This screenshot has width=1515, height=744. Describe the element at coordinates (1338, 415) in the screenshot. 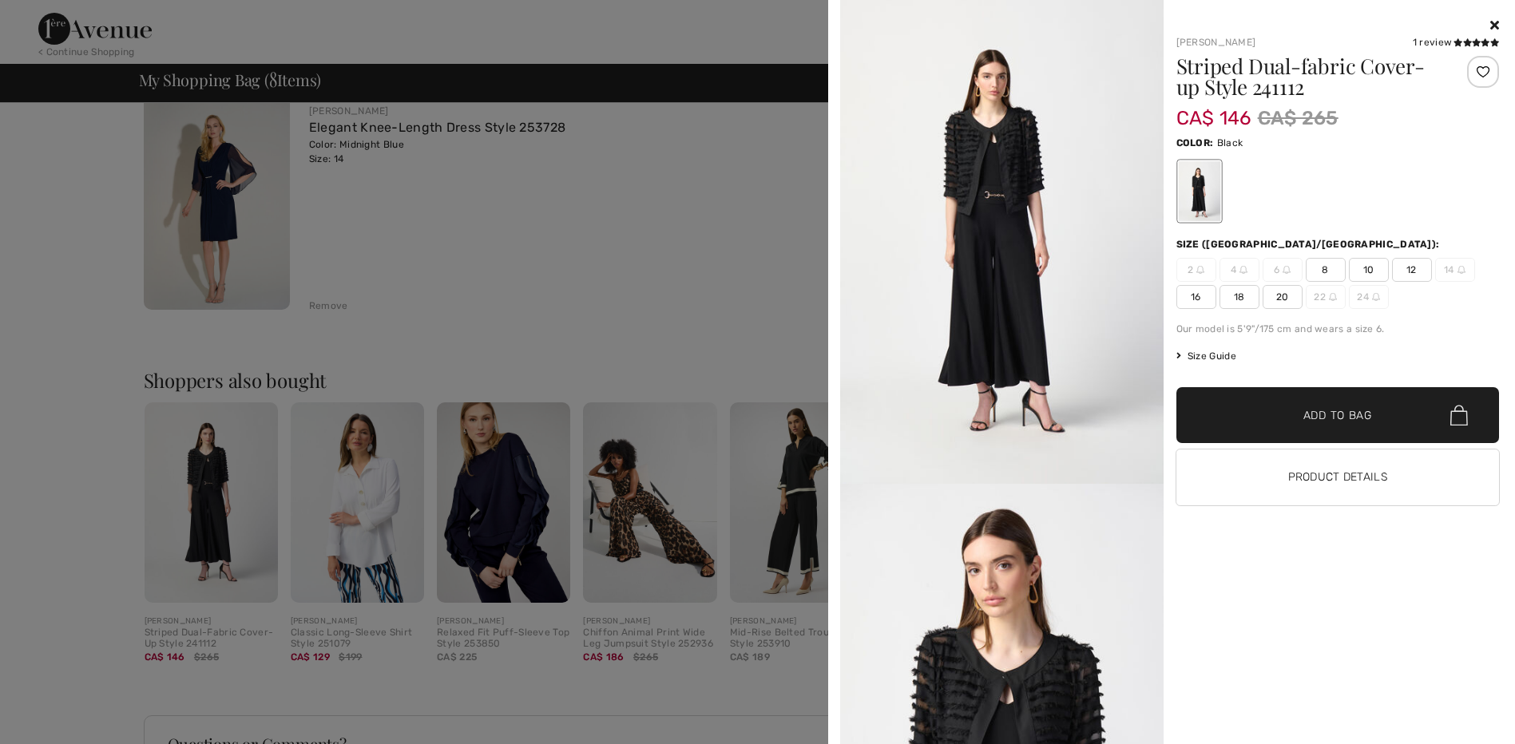

I see `button: Add to Bag` at that location.